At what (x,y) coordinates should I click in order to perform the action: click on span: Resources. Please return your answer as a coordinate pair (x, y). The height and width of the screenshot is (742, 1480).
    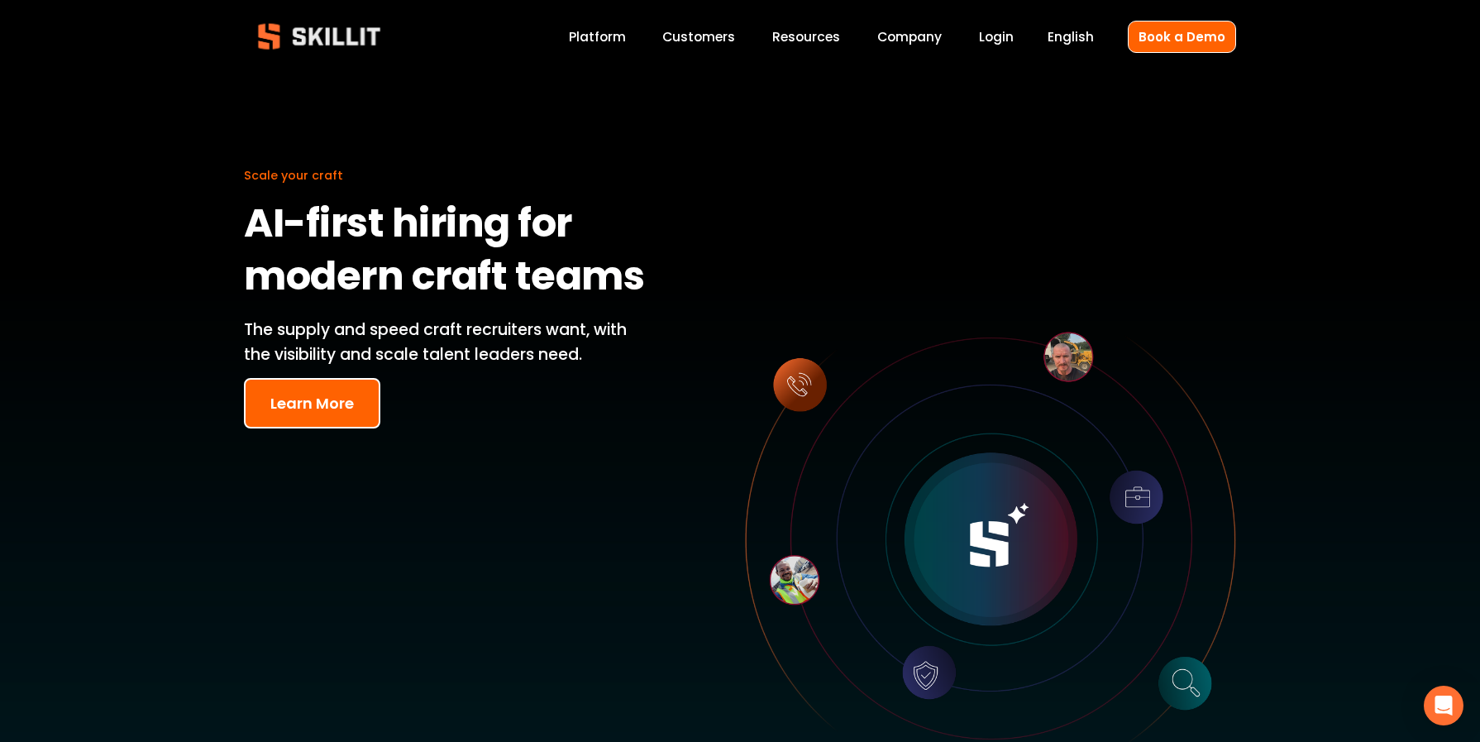
    Looking at the image, I should click on (806, 36).